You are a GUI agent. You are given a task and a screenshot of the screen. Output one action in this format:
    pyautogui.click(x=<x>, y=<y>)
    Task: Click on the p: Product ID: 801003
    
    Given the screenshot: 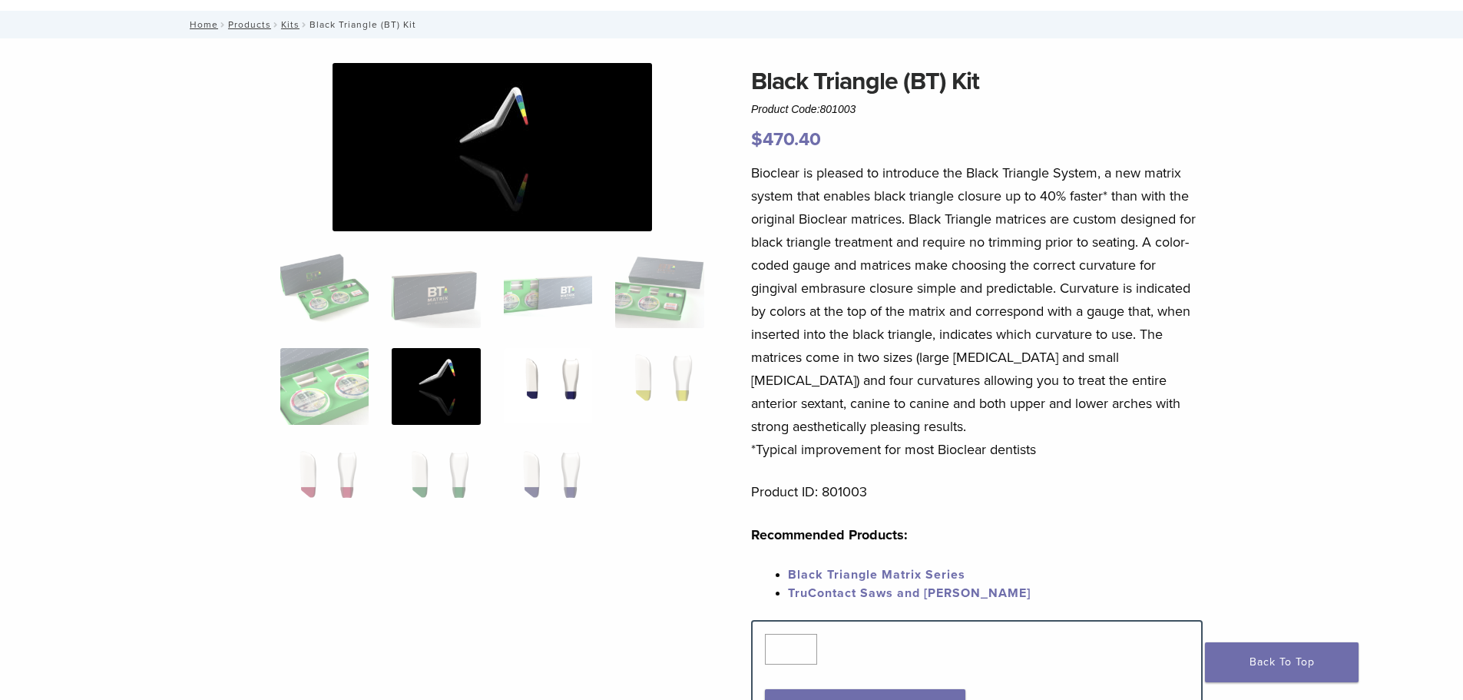 What is the action you would take?
    pyautogui.click(x=977, y=491)
    